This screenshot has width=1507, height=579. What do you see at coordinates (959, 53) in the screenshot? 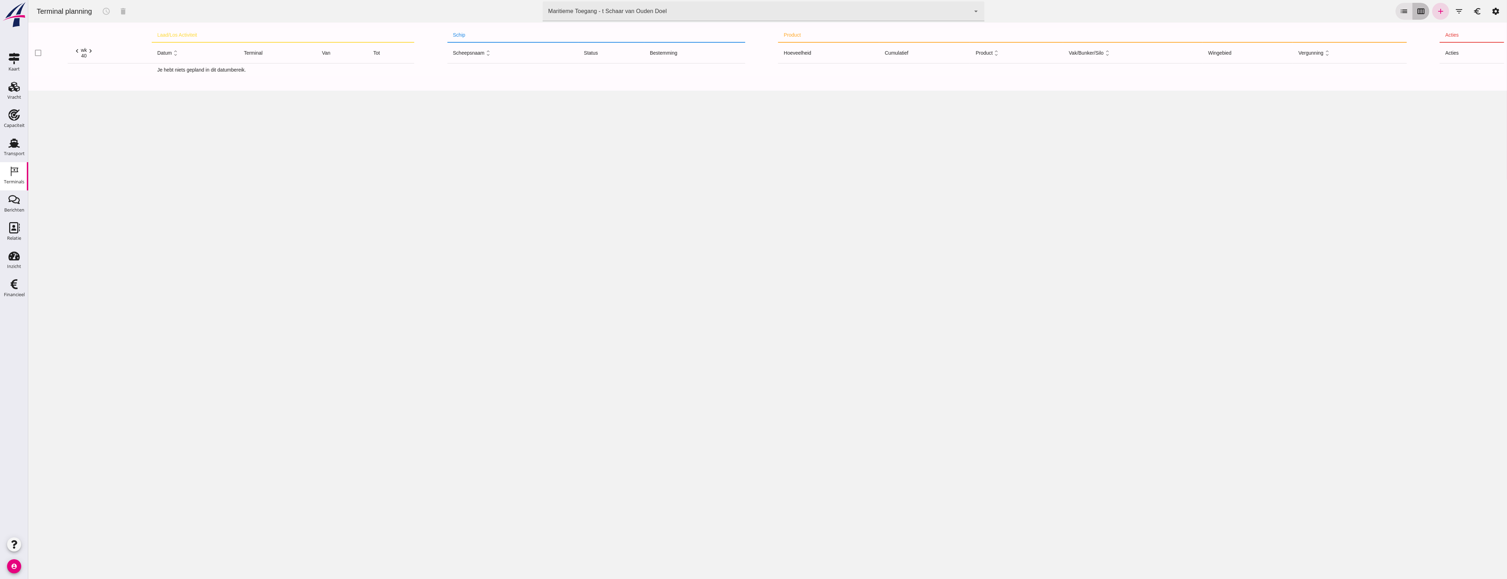
I see `span: product` at bounding box center [959, 53].